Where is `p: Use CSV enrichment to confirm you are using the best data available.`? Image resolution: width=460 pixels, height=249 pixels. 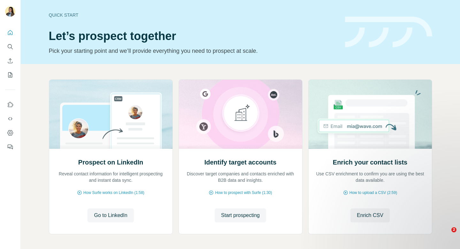
p: Use CSV enrichment to confirm you are using the best data available. is located at coordinates (370, 177).